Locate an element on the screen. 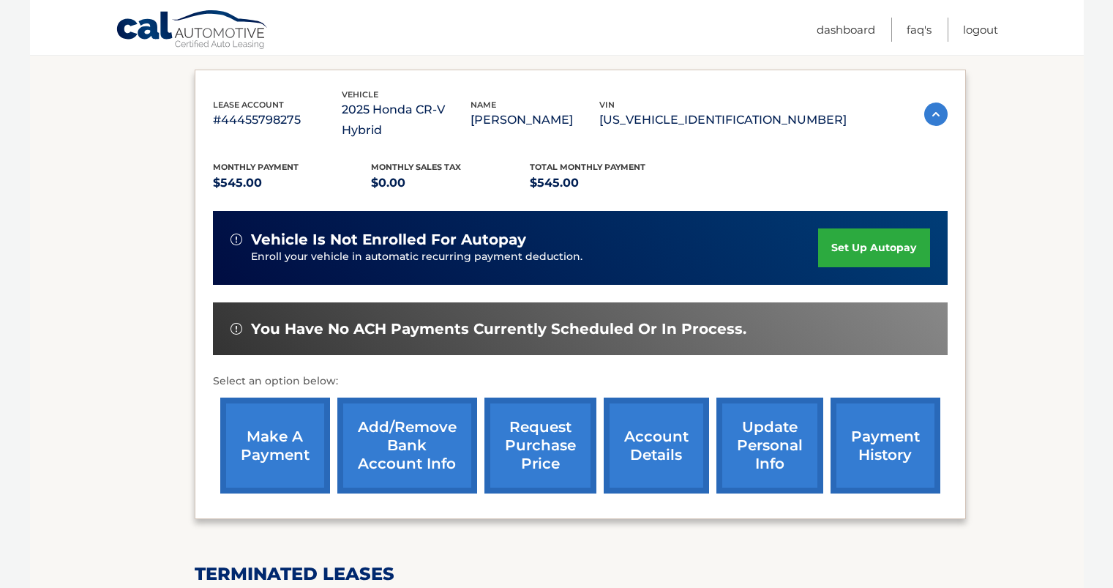  p: Enroll your vehicle in automatic recurring payment deduction. is located at coordinates (535, 257).